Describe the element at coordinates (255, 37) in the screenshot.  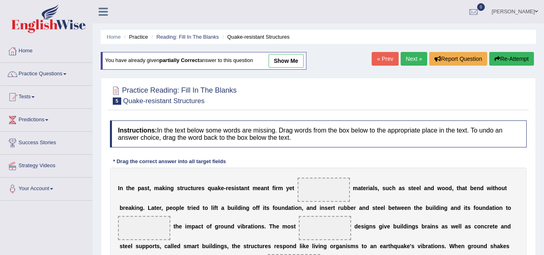
I see `li: Quake-resistant Structures` at that location.